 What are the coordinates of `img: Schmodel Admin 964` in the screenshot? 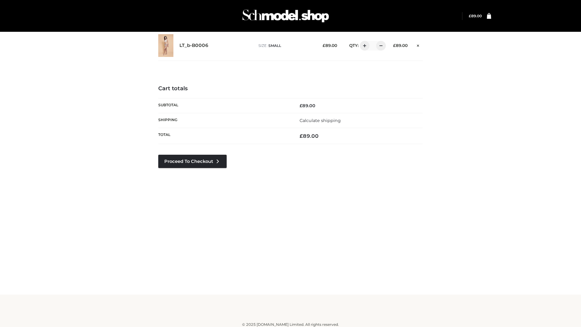 It's located at (285, 16).